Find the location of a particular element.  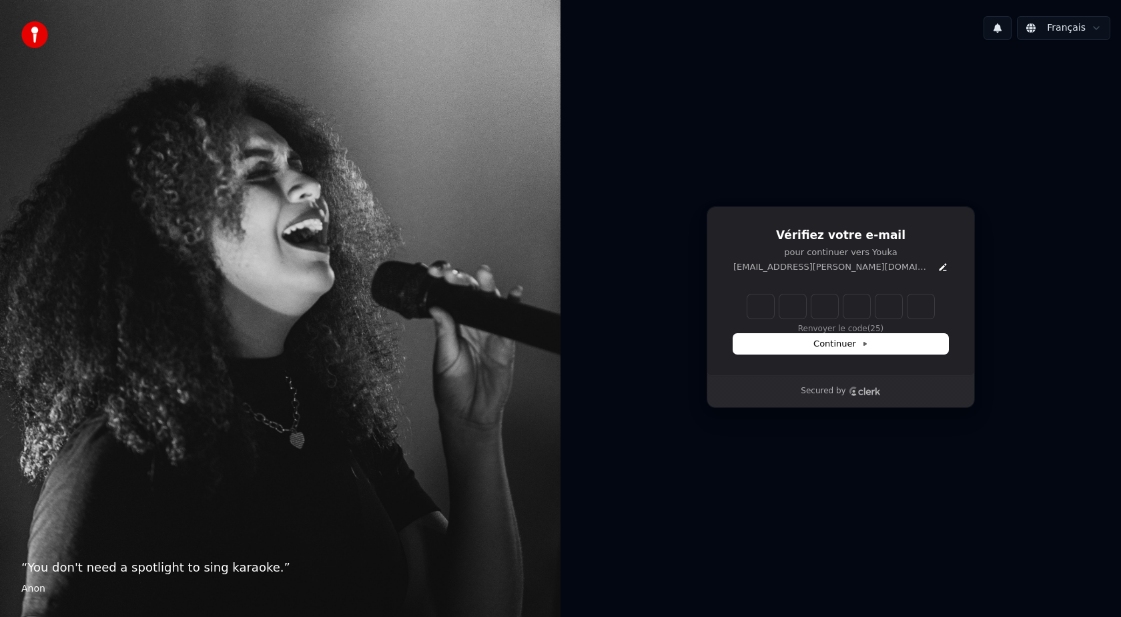

button: Continuer is located at coordinates (841, 344).